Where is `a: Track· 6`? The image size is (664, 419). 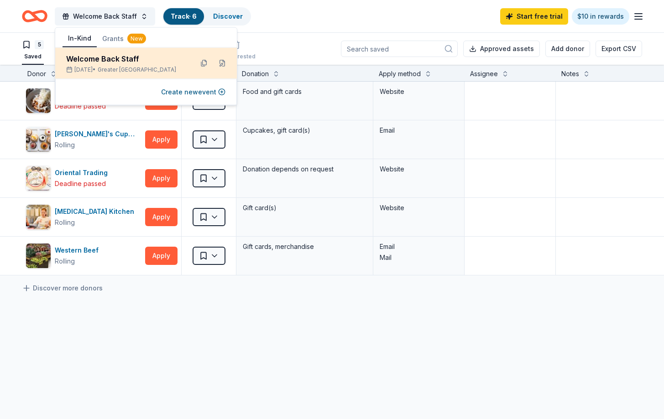 a: Track· 6 is located at coordinates (183, 16).